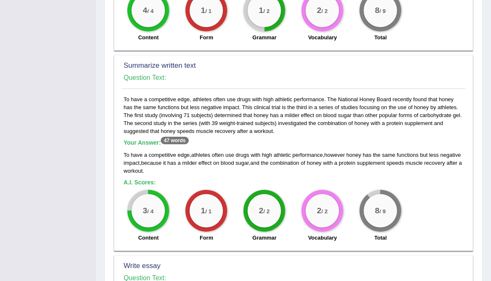  Describe the element at coordinates (216, 163) in the screenshot. I see `span: on` at that location.